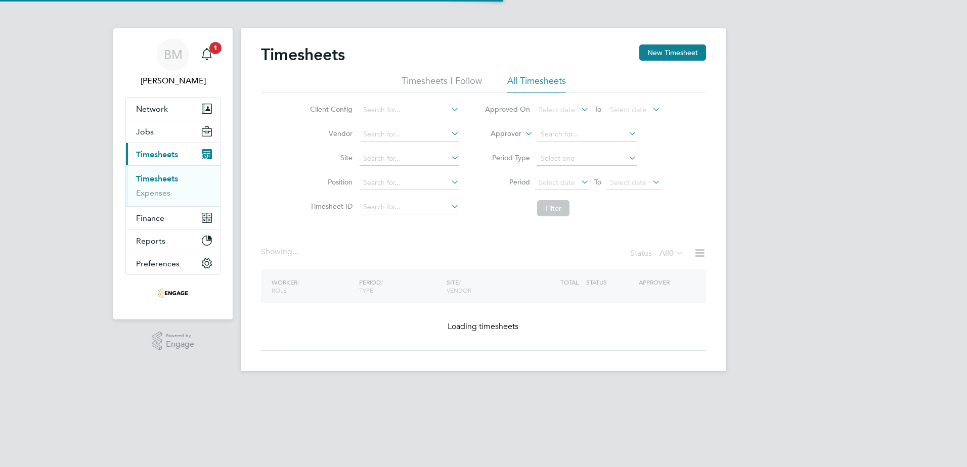 Image resolution: width=967 pixels, height=467 pixels. What do you see at coordinates (153, 193) in the screenshot?
I see `a: Expenses` at bounding box center [153, 193].